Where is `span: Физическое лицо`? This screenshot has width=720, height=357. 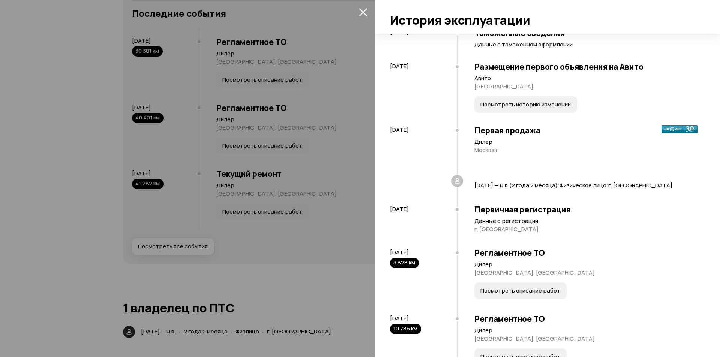
span: Физическое лицо is located at coordinates (583, 185).